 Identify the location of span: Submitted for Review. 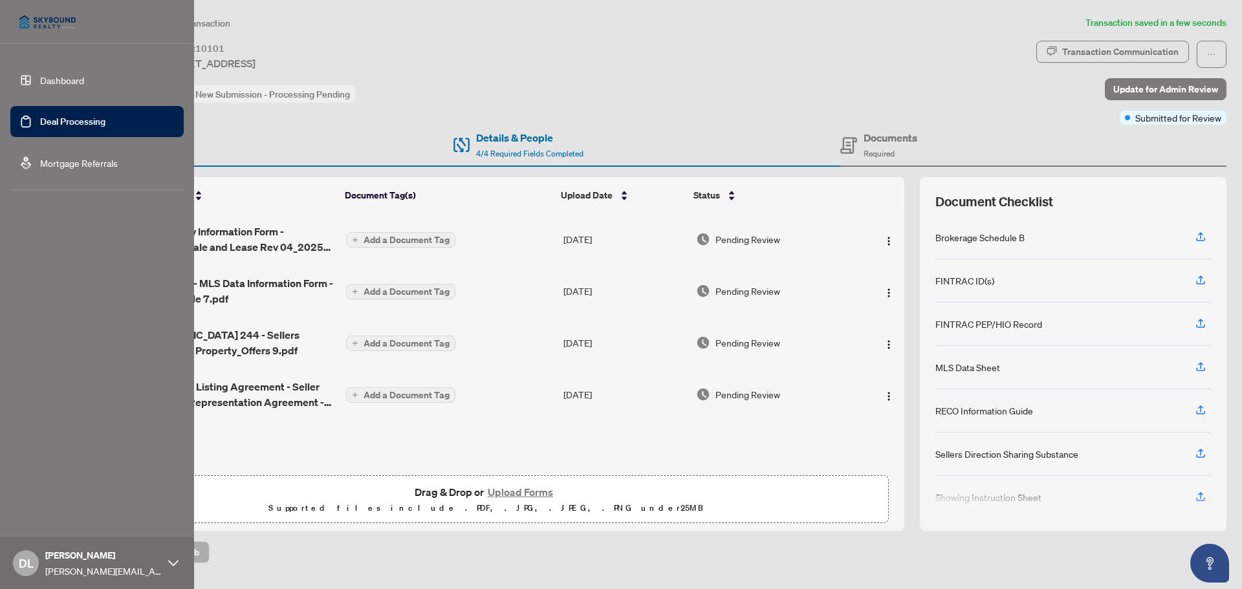
(1178, 118).